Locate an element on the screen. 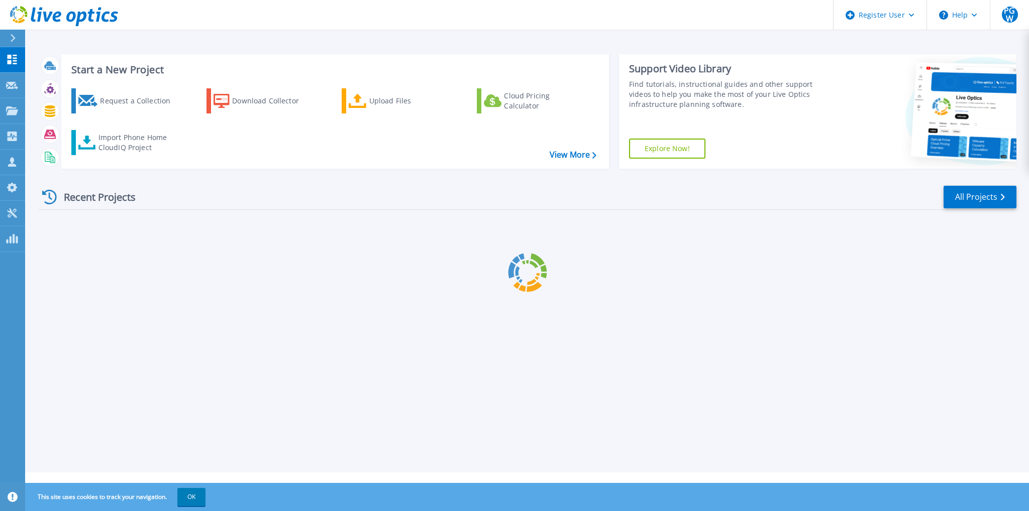  div: Recent Projects is located at coordinates (94, 197).